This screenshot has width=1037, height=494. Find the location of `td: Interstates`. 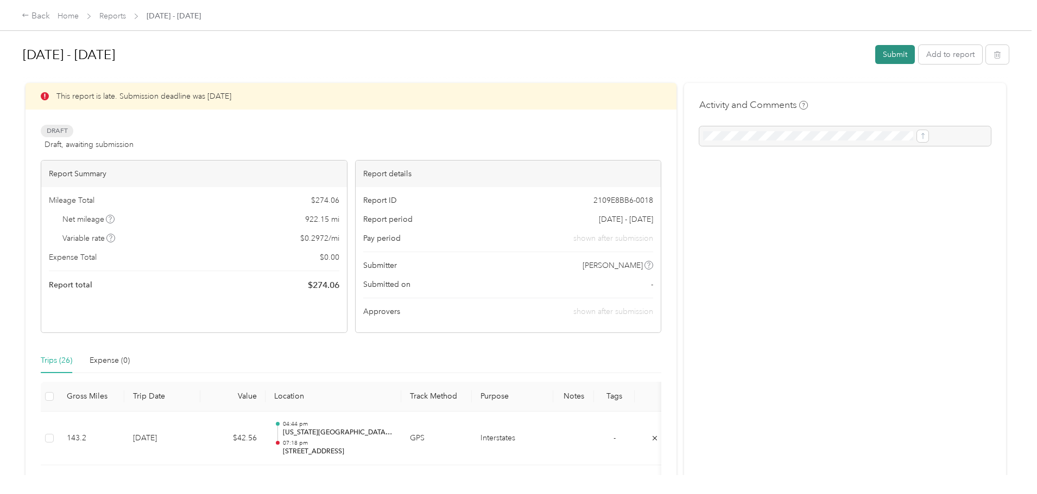

td: Interstates is located at coordinates (512, 439).